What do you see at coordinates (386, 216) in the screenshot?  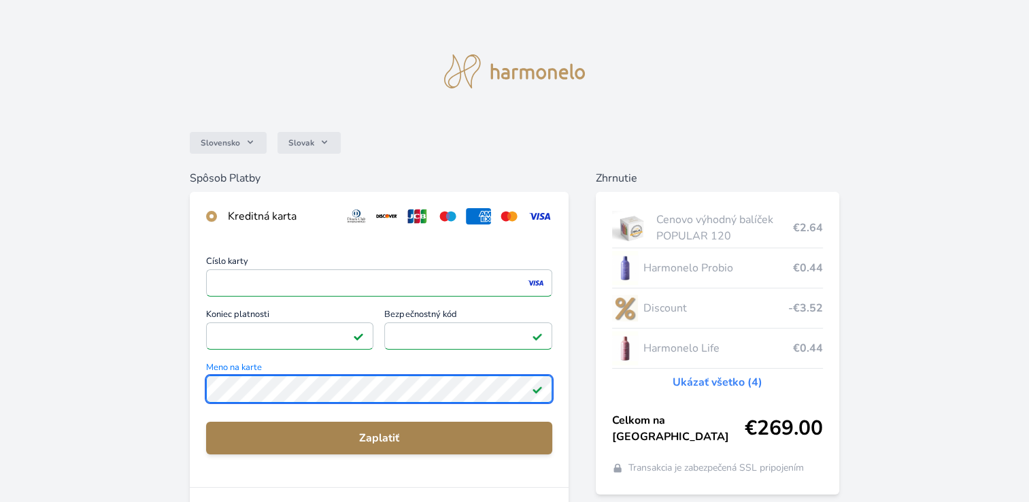 I see `img: discover.svg` at bounding box center [386, 216].